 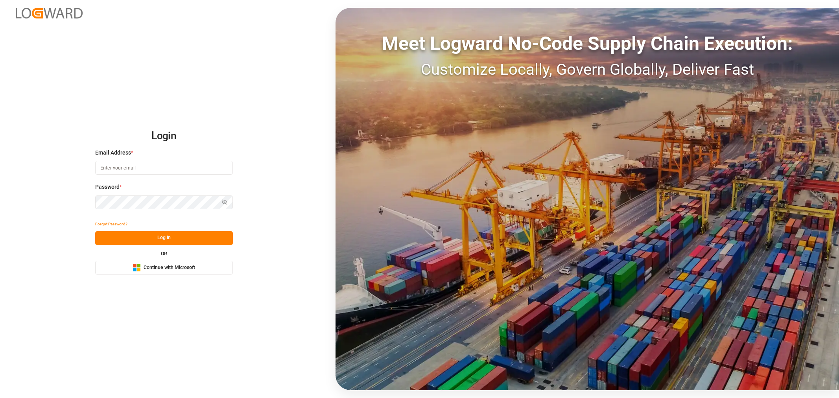 I want to click on h2: Login, so click(x=164, y=136).